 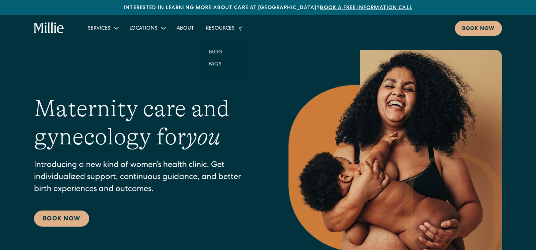 I want to click on nav: Resources, so click(x=224, y=58).